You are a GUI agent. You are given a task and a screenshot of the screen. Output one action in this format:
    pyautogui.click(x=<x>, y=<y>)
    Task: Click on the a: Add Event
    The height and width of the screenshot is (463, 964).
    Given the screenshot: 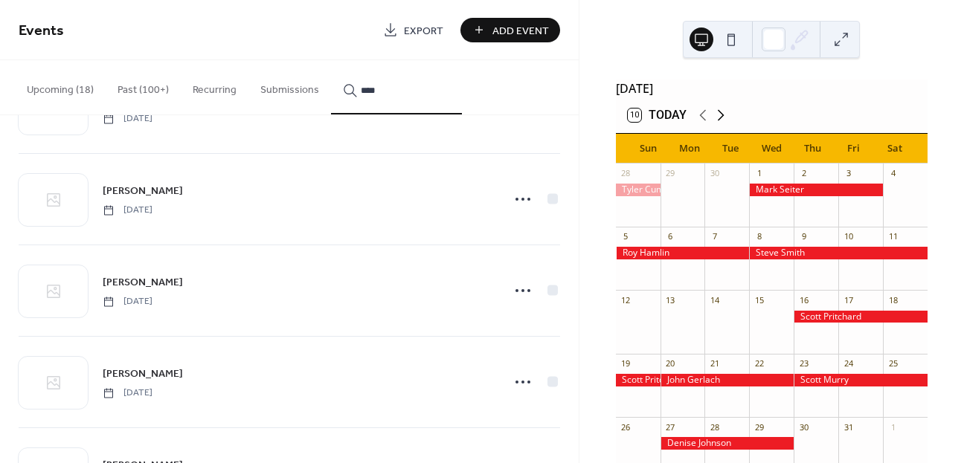 What is the action you would take?
    pyautogui.click(x=510, y=30)
    